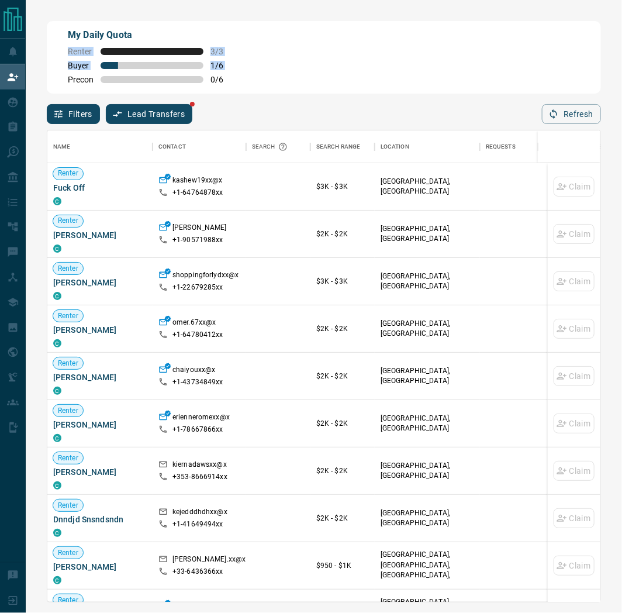 The height and width of the screenshot is (613, 622). Describe the element at coordinates (194, 324) in the screenshot. I see `p: omer.67xx@x` at that location.